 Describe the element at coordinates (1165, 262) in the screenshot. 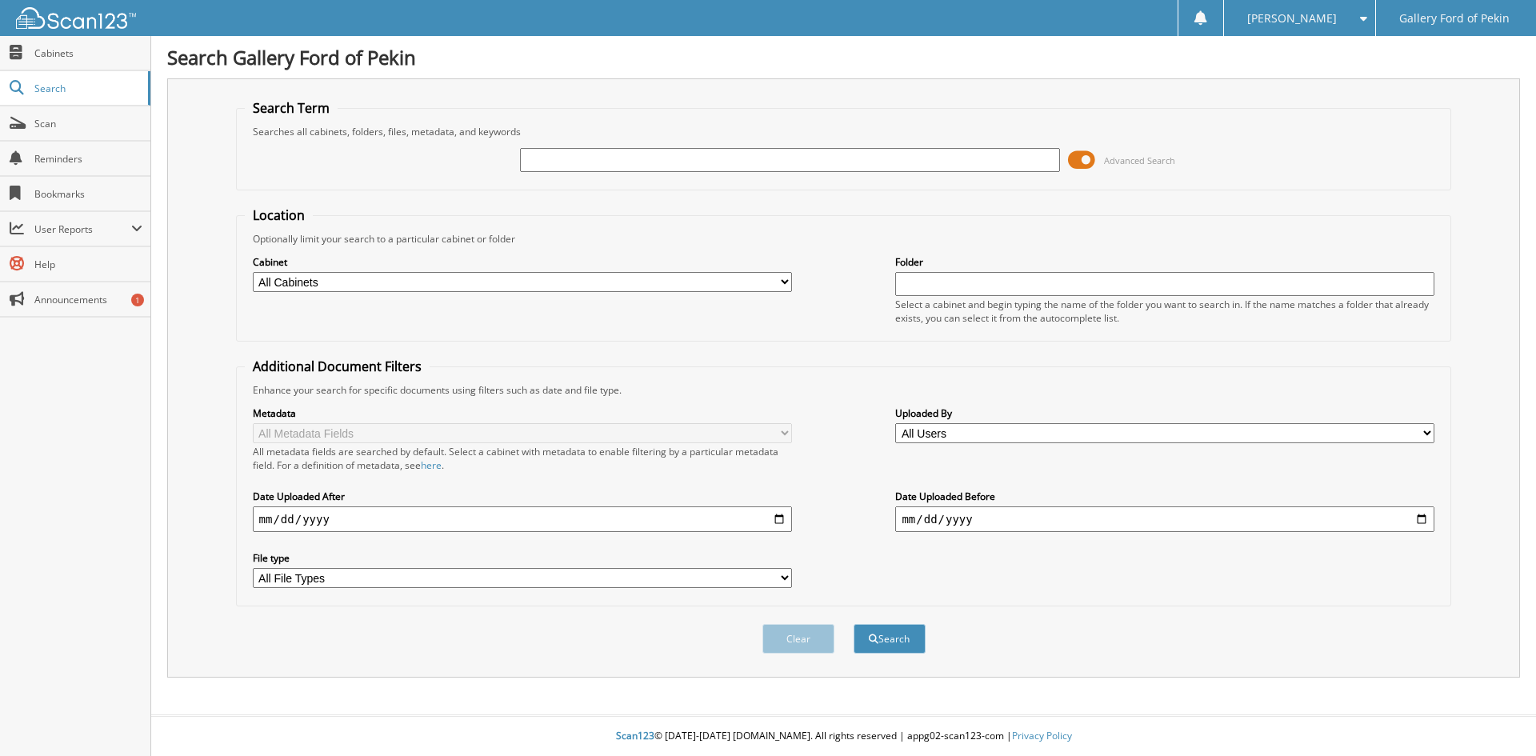

I see `label: Folder` at that location.